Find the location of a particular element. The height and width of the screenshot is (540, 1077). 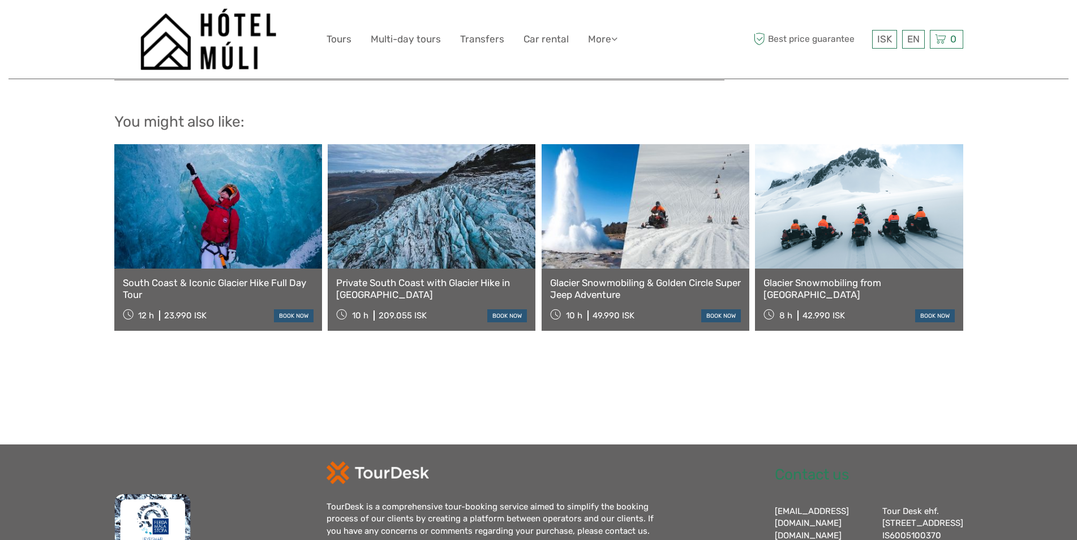

div: 23.990 ISK is located at coordinates (185, 316).